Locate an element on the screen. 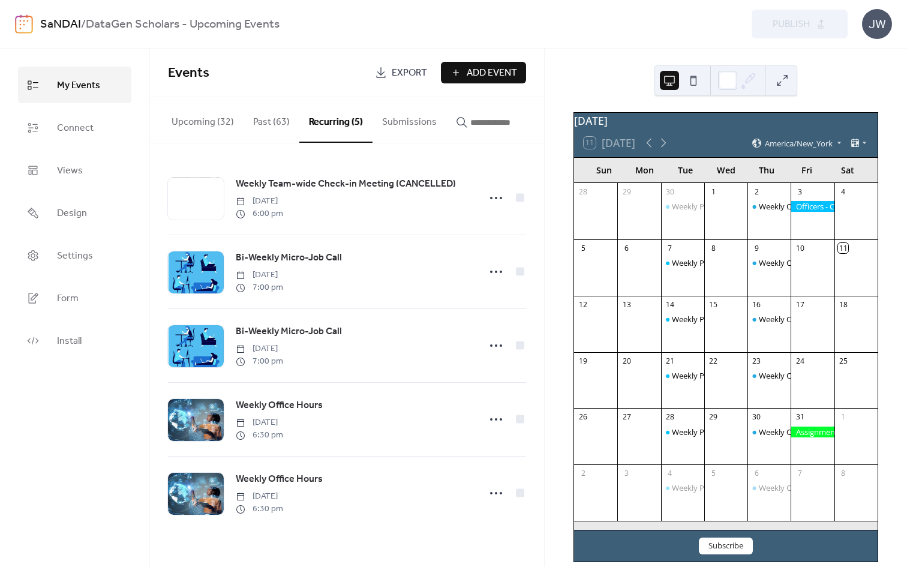 Image resolution: width=907 pixels, height=567 pixels. span: Settings is located at coordinates (75, 256).